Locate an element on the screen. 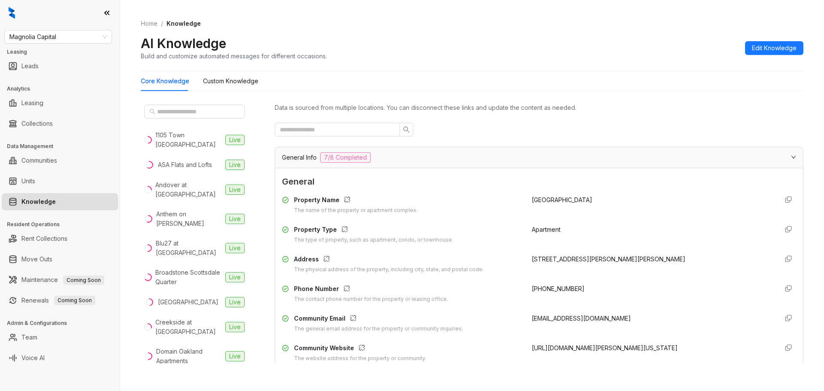 The height and width of the screenshot is (391, 824). div: Broadstone Scottsdale Quarter is located at coordinates (188, 277).